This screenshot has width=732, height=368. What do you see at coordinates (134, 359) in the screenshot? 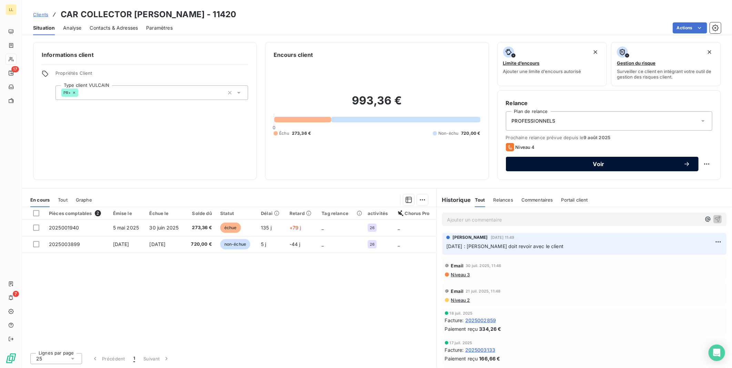
I see `span: 1` at bounding box center [134, 359].